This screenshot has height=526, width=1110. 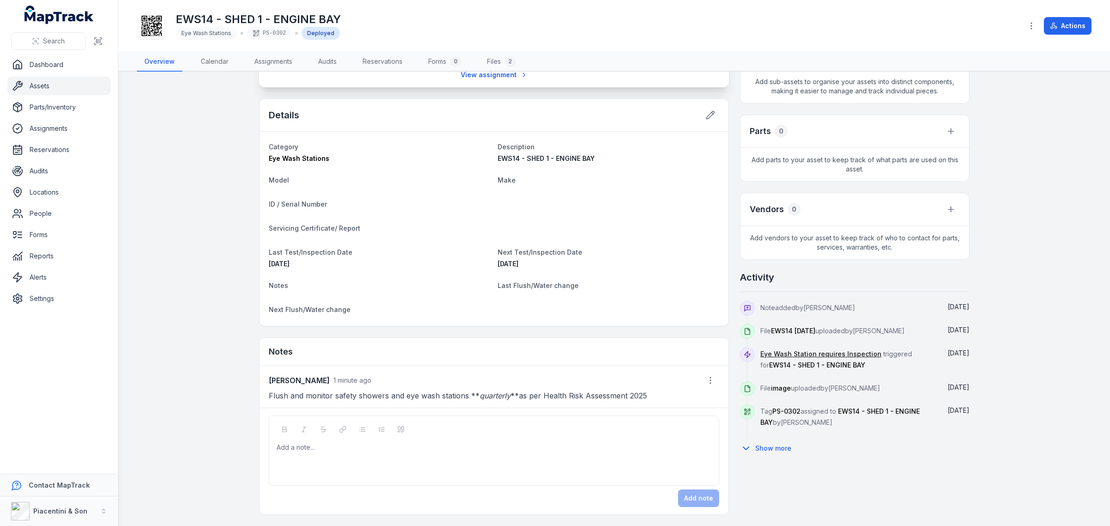 I want to click on span: Notes, so click(x=278, y=285).